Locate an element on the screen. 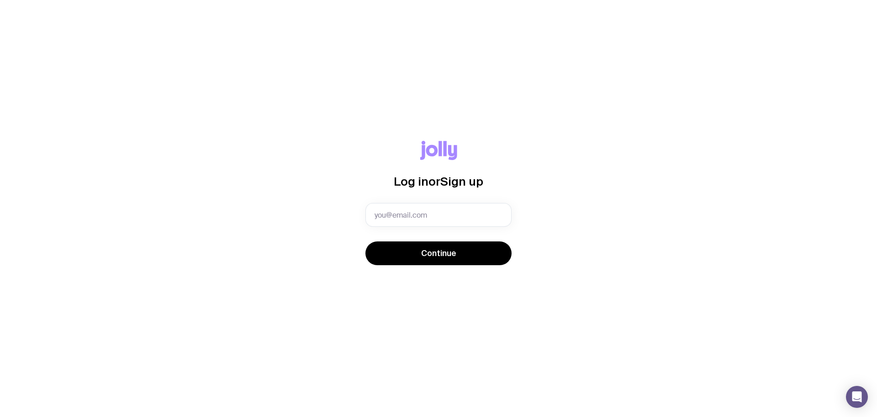 Image resolution: width=877 pixels, height=417 pixels. span: Sign up is located at coordinates (462, 181).